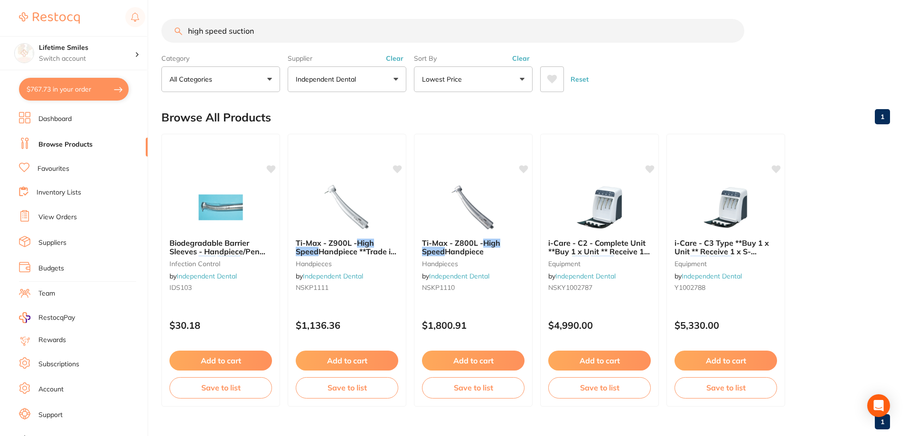 The width and height of the screenshot is (909, 436). Describe the element at coordinates (326, 243) in the screenshot. I see `span: Ti-Max - Z900L -` at that location.